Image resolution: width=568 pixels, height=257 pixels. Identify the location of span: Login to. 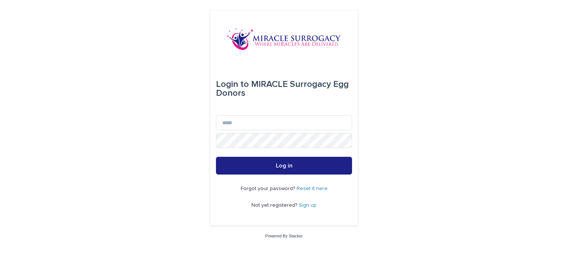
(232, 84).